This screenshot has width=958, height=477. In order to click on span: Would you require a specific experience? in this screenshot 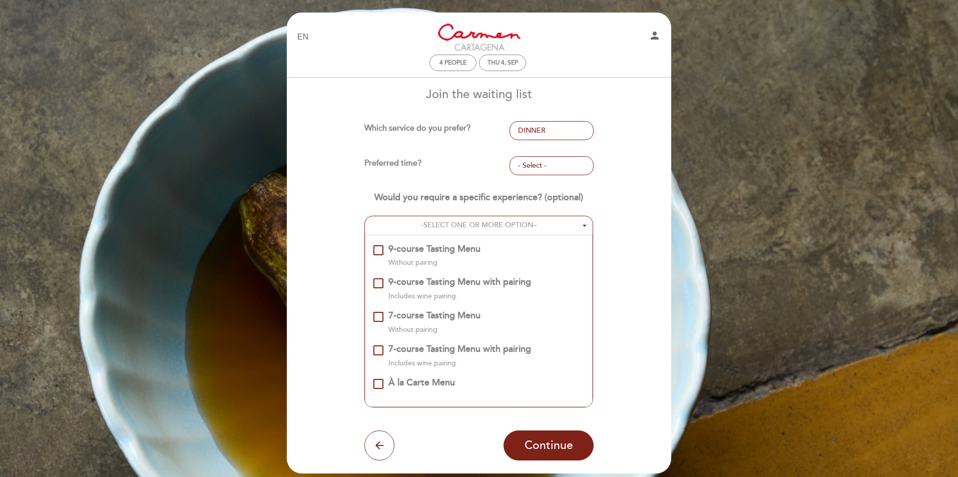, I will do `click(458, 197)`.